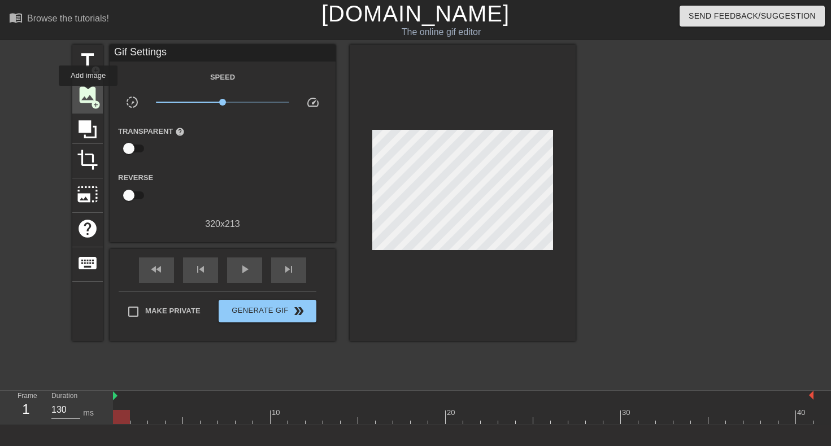  I want to click on img: bound-end.png, so click(811, 395).